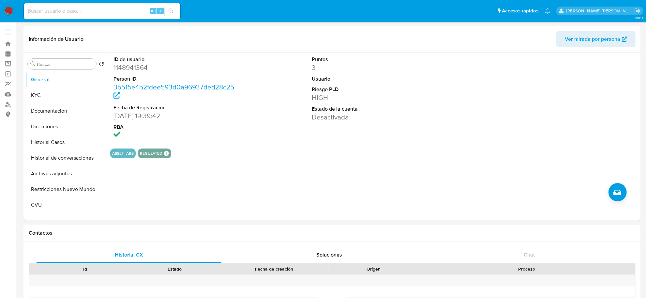  What do you see at coordinates (375, 68) in the screenshot?
I see `dd: 3` at bounding box center [375, 68].